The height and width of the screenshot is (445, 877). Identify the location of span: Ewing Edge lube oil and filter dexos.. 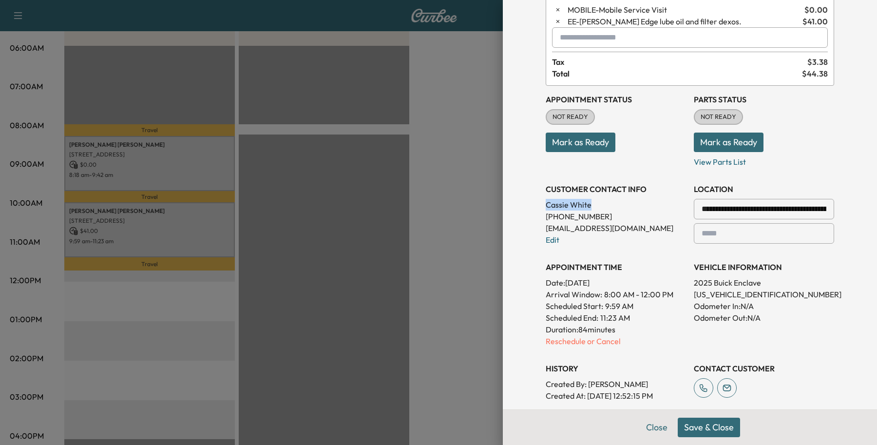
(683, 21).